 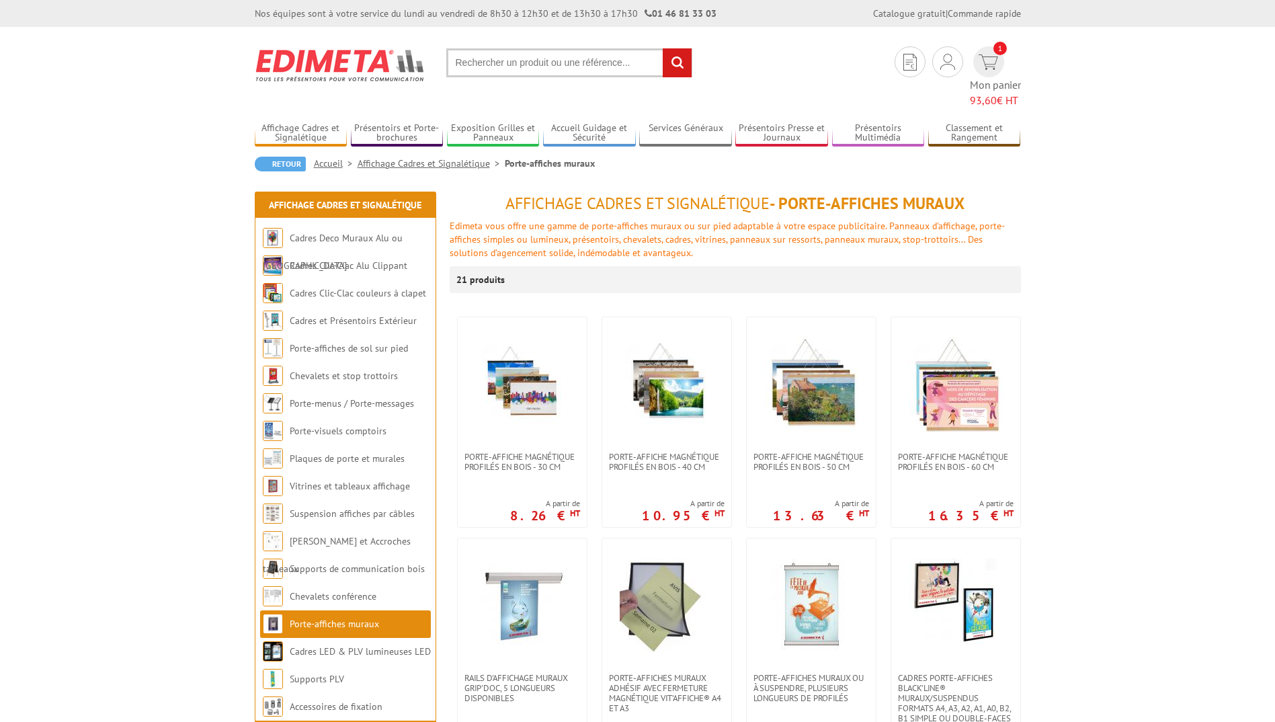 I want to click on img: Porte-visuels comptoirs, so click(x=273, y=431).